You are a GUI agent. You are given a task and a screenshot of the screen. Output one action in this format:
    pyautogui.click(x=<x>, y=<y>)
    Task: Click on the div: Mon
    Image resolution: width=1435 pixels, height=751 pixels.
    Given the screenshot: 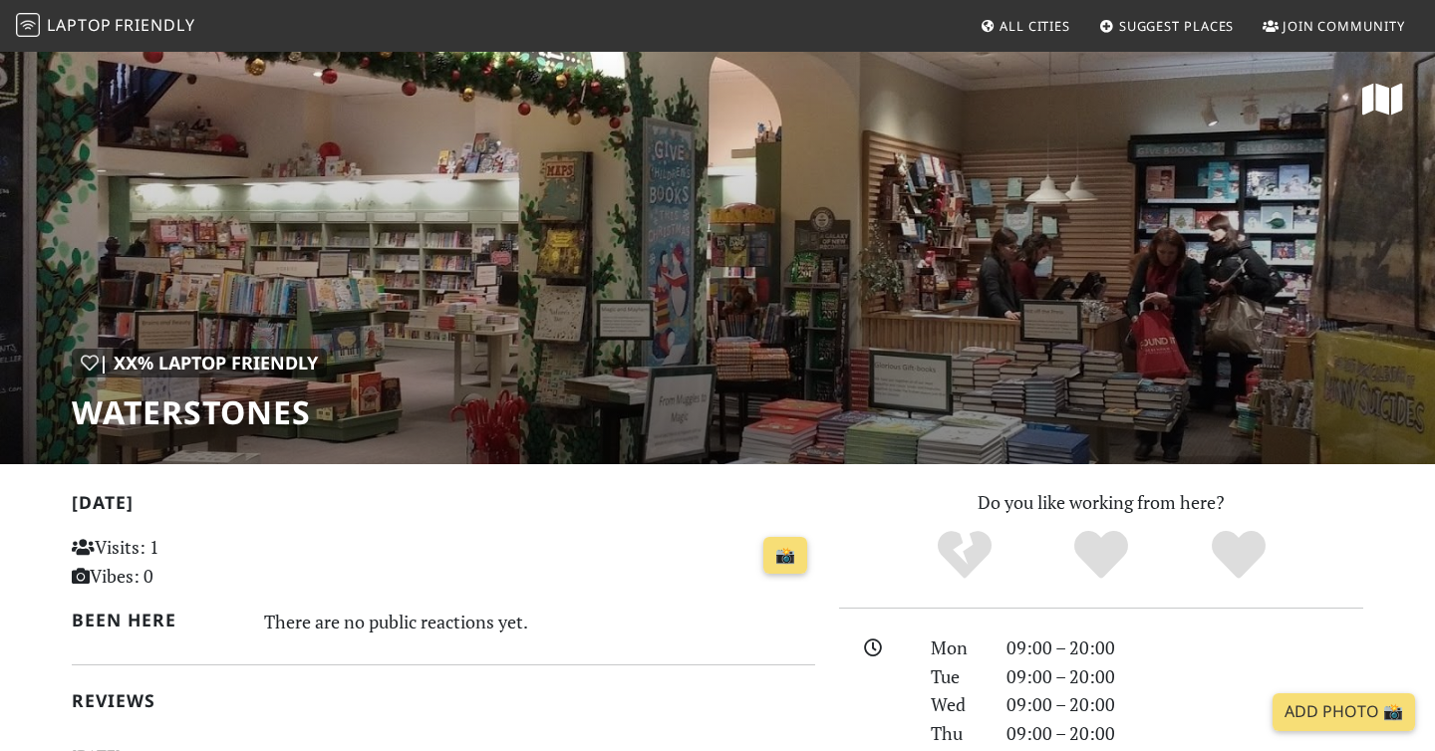 What is the action you would take?
    pyautogui.click(x=957, y=648)
    